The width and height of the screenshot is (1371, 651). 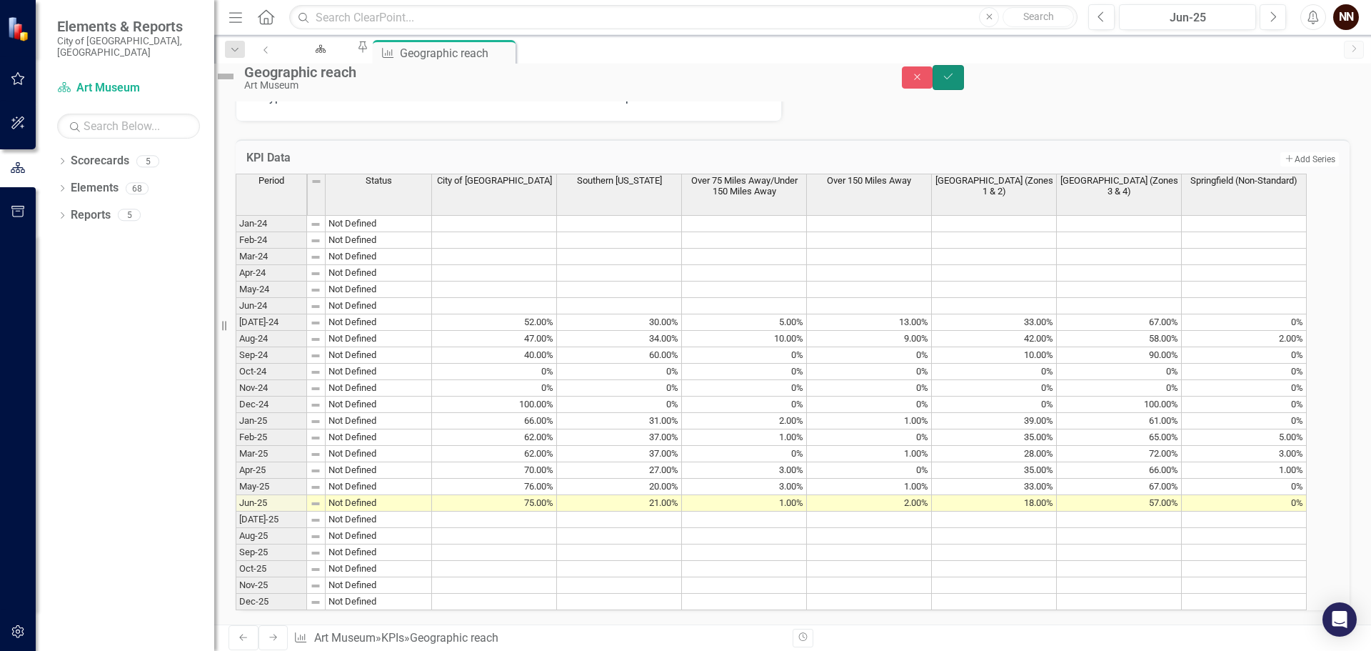 I want to click on span: Status, so click(x=379, y=181).